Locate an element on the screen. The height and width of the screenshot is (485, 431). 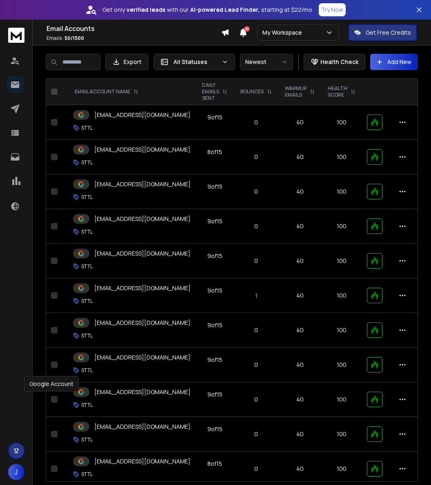
span: 50 is located at coordinates (247, 29).